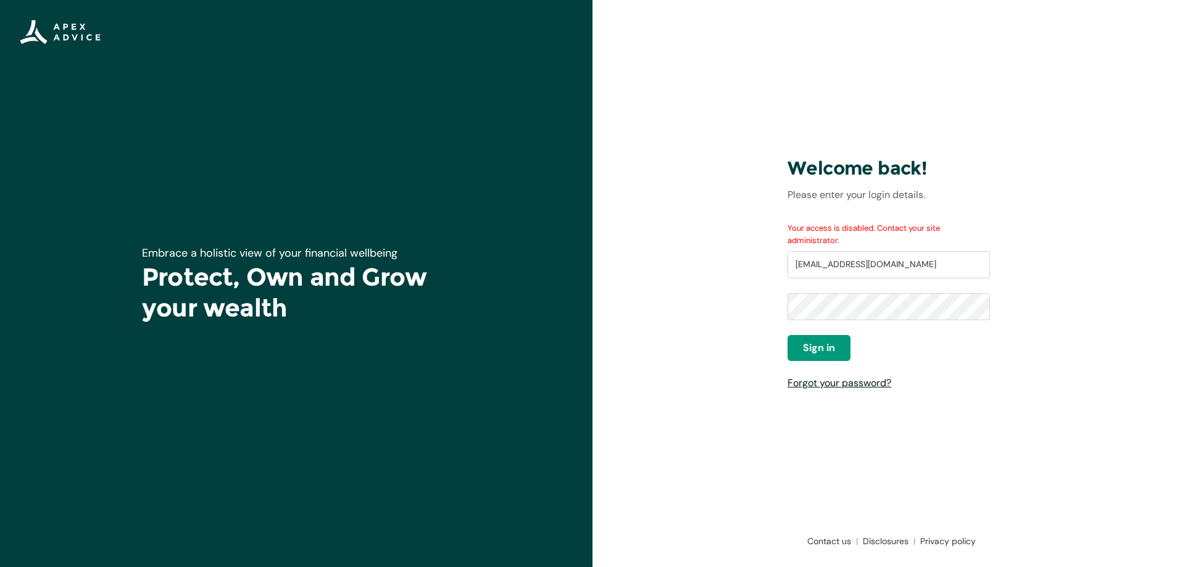 This screenshot has height=567, width=1185. I want to click on button: Sign in, so click(819, 348).